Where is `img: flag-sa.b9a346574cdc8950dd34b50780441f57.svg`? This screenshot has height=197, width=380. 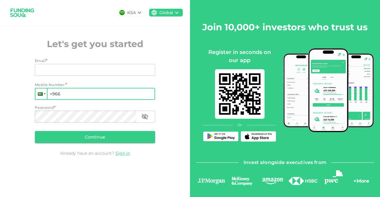 img: flag-sa.b9a346574cdc8950dd34b50780441f57.svg is located at coordinates (122, 13).